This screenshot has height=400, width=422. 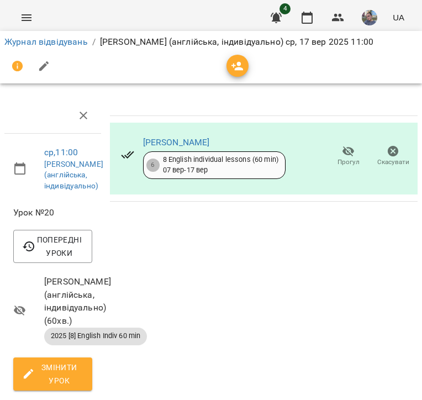 What do you see at coordinates (394, 162) in the screenshot?
I see `span: Скасувати` at bounding box center [394, 162].